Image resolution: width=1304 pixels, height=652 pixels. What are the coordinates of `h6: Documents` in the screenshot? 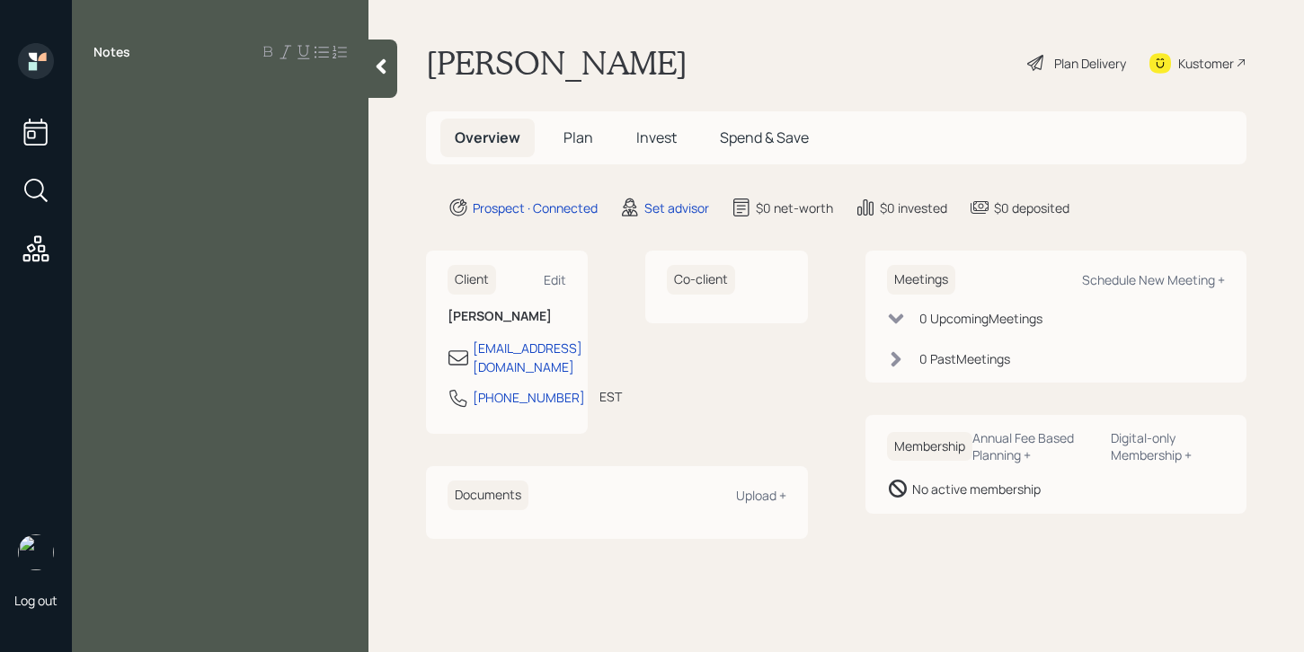 It's located at (488, 495).